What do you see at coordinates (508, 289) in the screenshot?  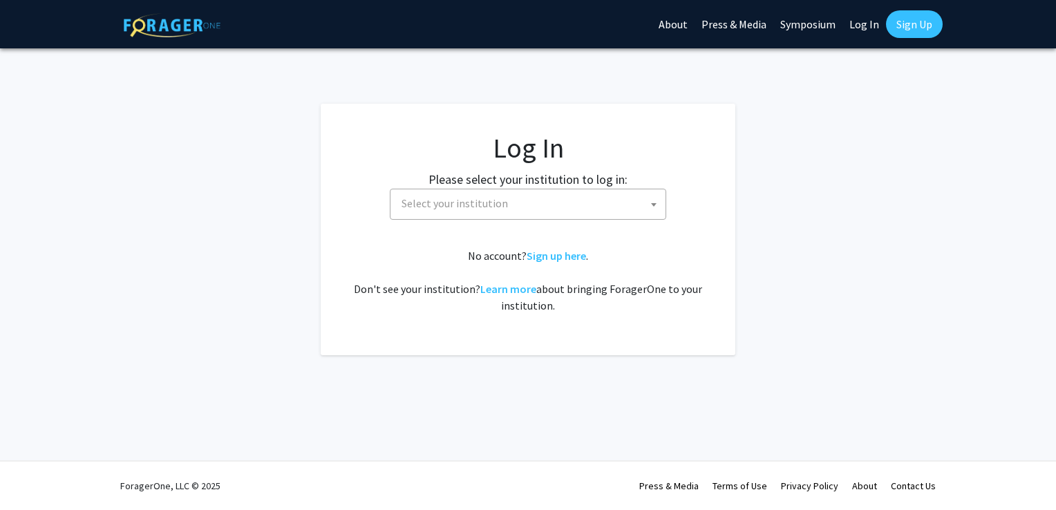 I see `a: Learn more about bringing ForagerOne to your institution` at bounding box center [508, 289].